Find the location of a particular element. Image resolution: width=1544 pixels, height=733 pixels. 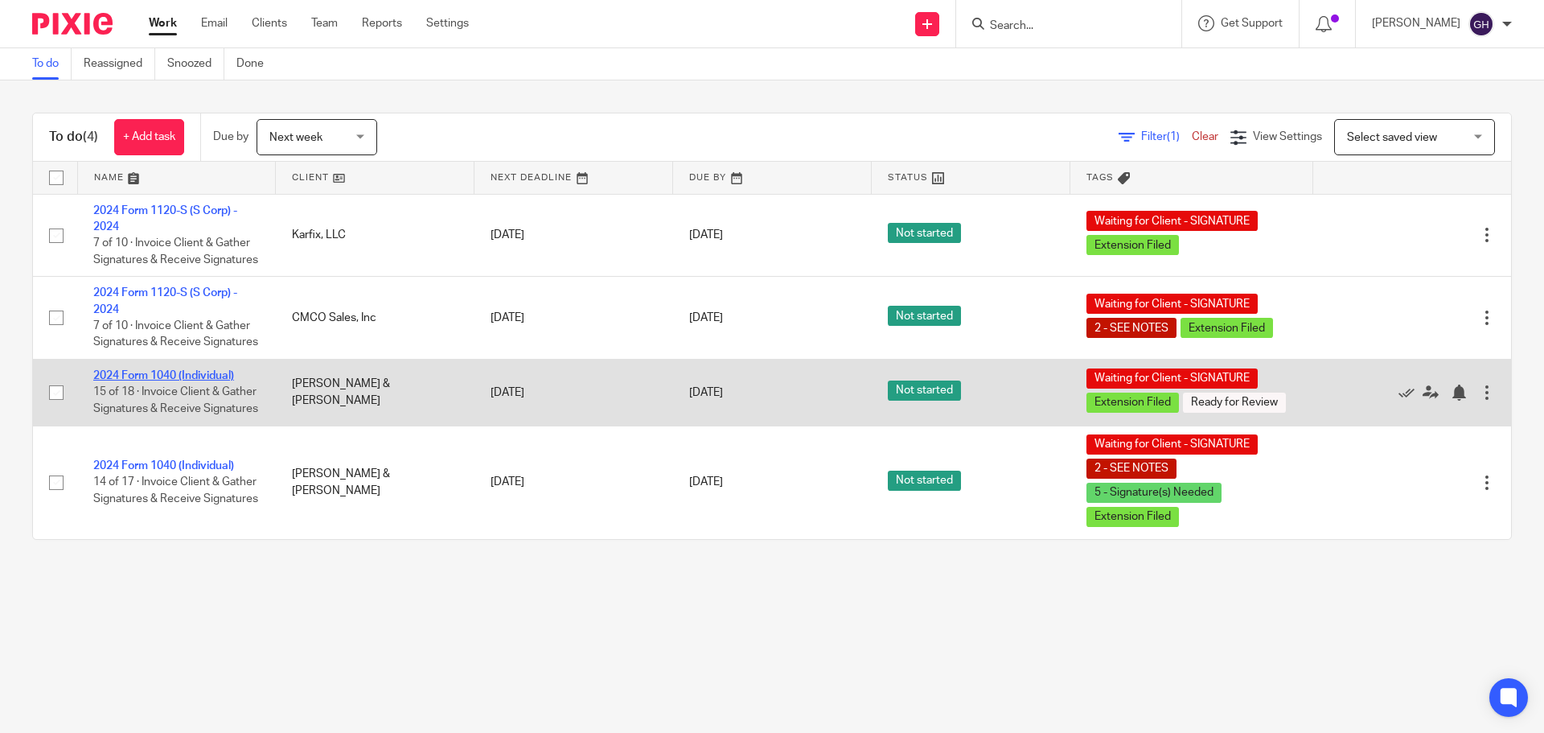

a: Clear is located at coordinates (1205, 137).